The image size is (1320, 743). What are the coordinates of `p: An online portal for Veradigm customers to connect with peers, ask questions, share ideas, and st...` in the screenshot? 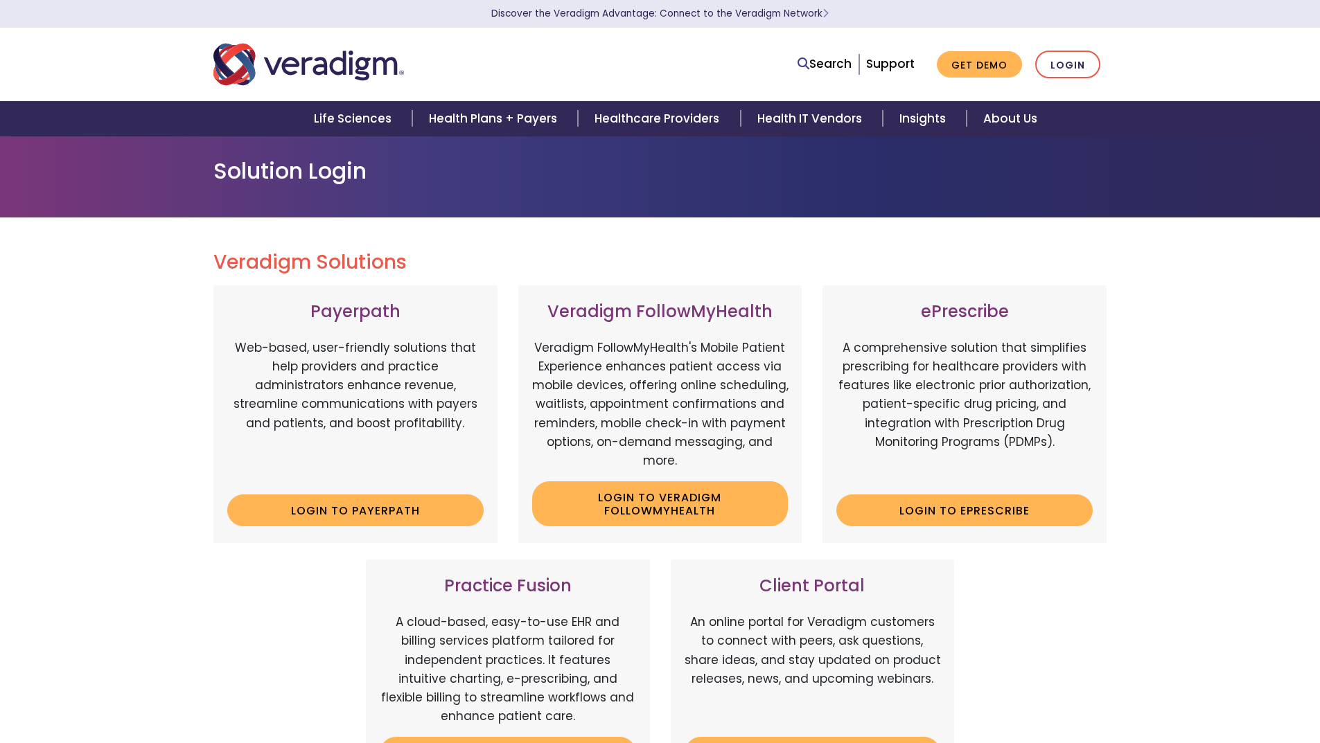 It's located at (812, 669).